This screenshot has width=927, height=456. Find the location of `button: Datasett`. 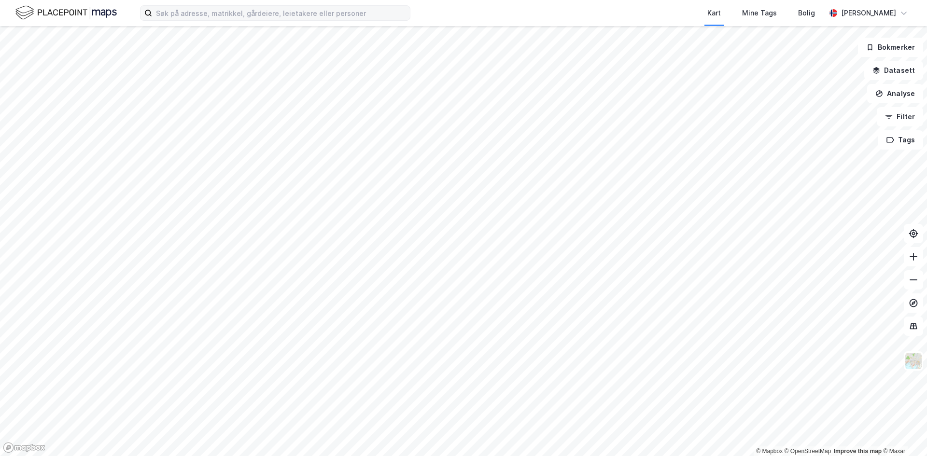

button: Datasett is located at coordinates (894, 71).